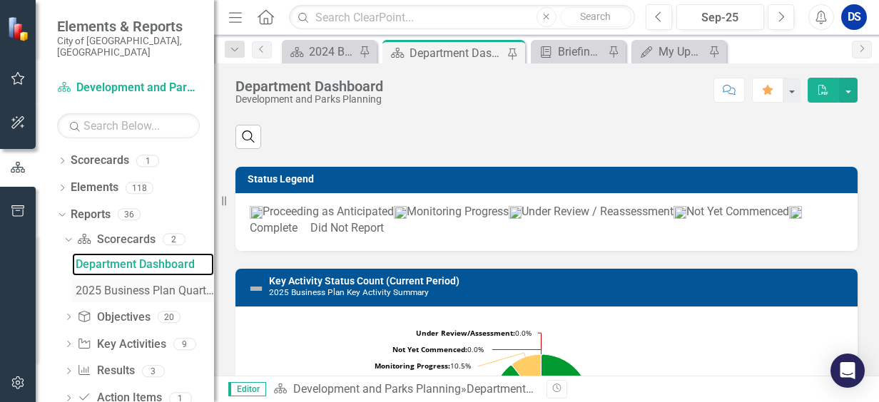 Image resolution: width=879 pixels, height=402 pixels. I want to click on a: My Updates, so click(670, 51).